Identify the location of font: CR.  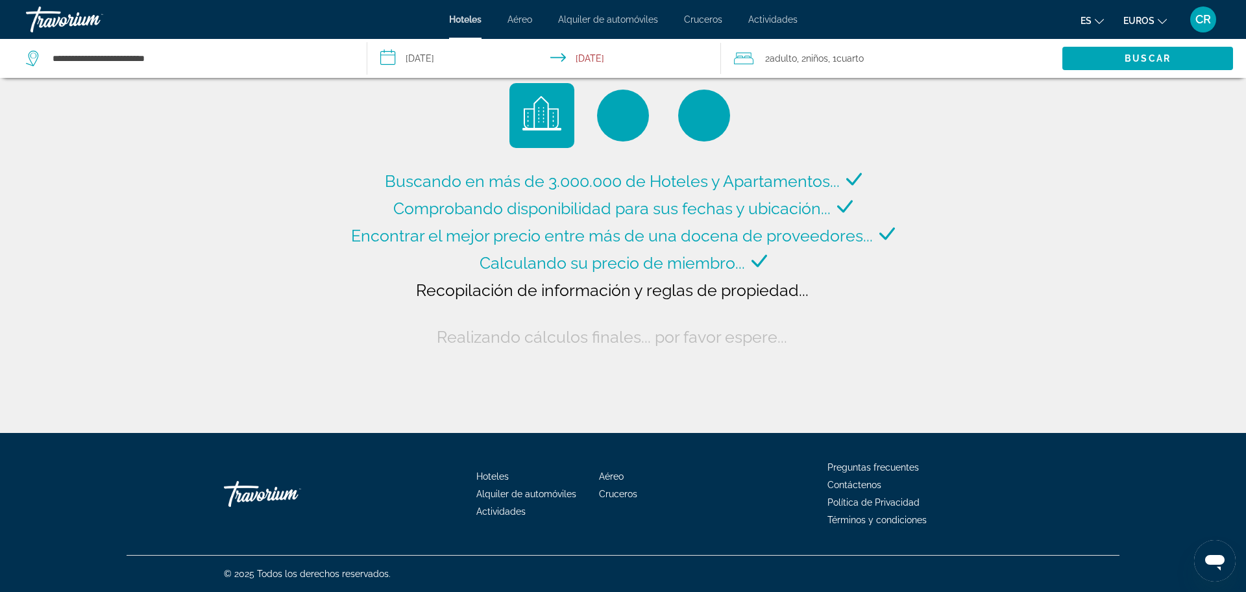
(1203, 19).